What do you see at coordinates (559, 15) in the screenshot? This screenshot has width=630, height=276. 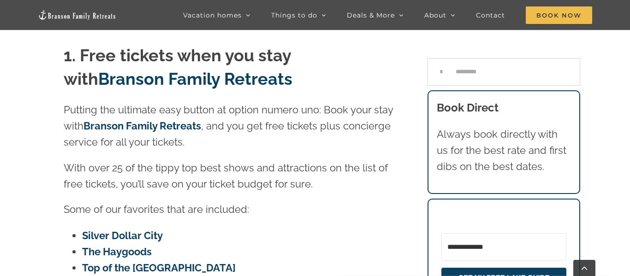 I see `span: Book Now` at bounding box center [559, 15].